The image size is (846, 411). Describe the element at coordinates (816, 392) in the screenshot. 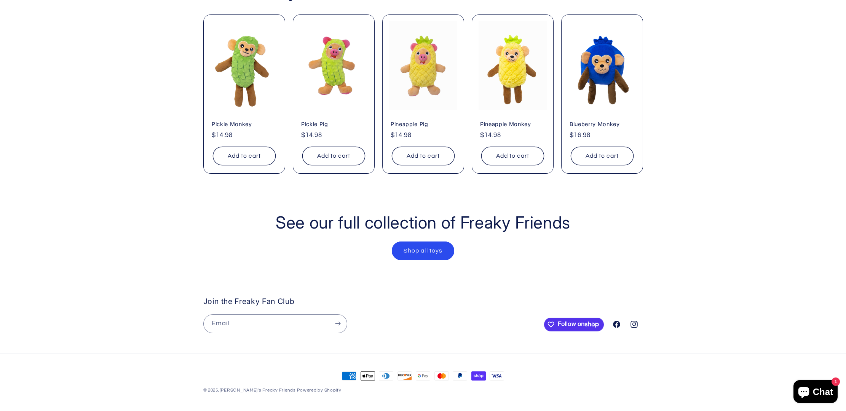

I see `inbox-online-store-chat: Shopify online store chat` at that location.